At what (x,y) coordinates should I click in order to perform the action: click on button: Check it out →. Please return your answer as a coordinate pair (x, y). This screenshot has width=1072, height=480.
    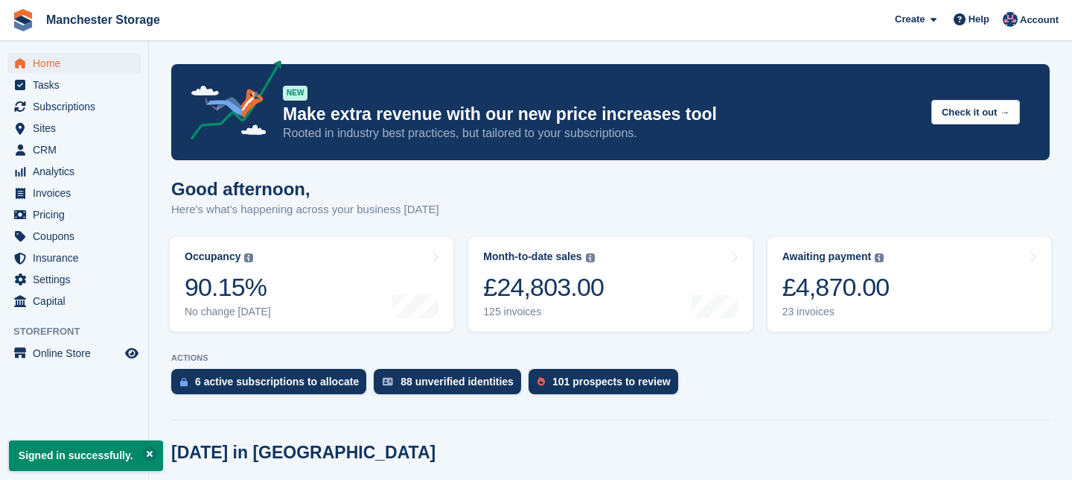
    Looking at the image, I should click on (976, 112).